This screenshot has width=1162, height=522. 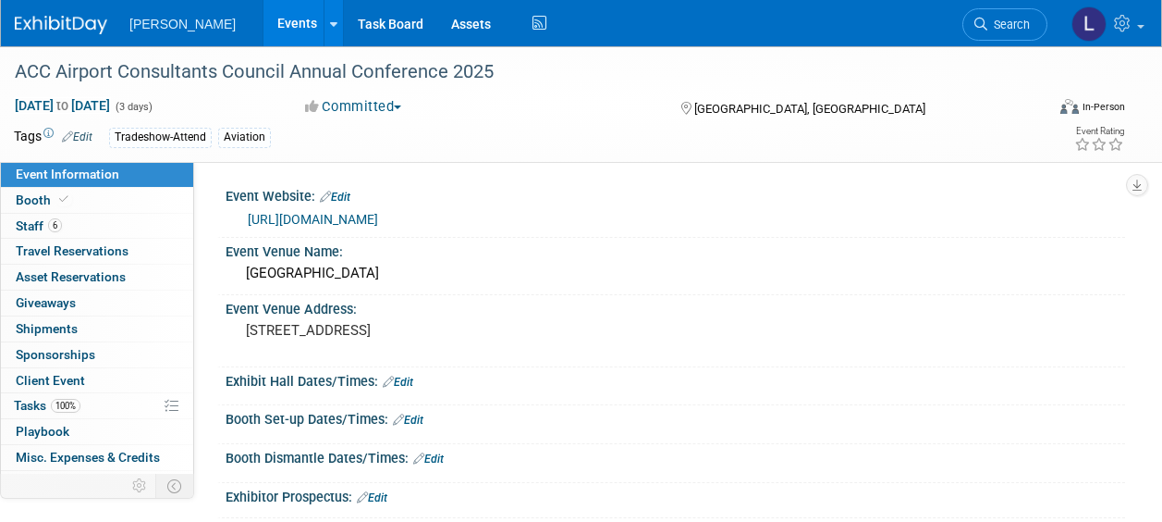 I want to click on div: Exhibit Hall Dates/Times:, so click(x=675, y=379).